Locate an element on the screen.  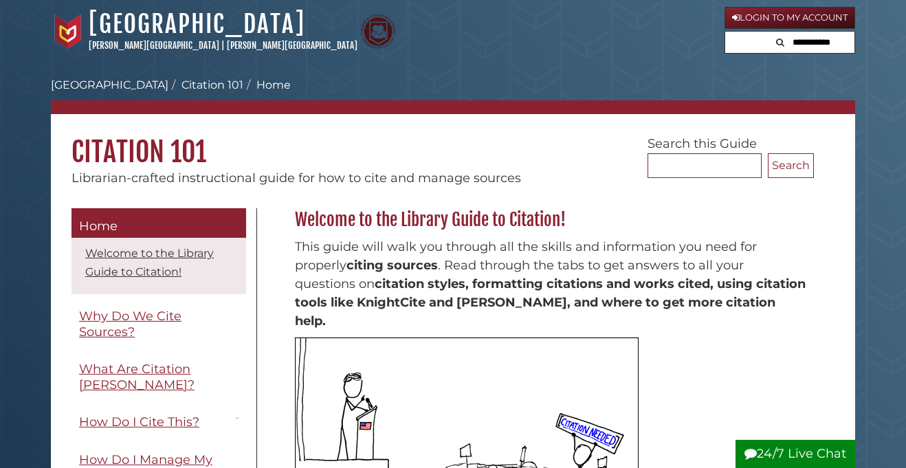
li: Home is located at coordinates (267, 85).